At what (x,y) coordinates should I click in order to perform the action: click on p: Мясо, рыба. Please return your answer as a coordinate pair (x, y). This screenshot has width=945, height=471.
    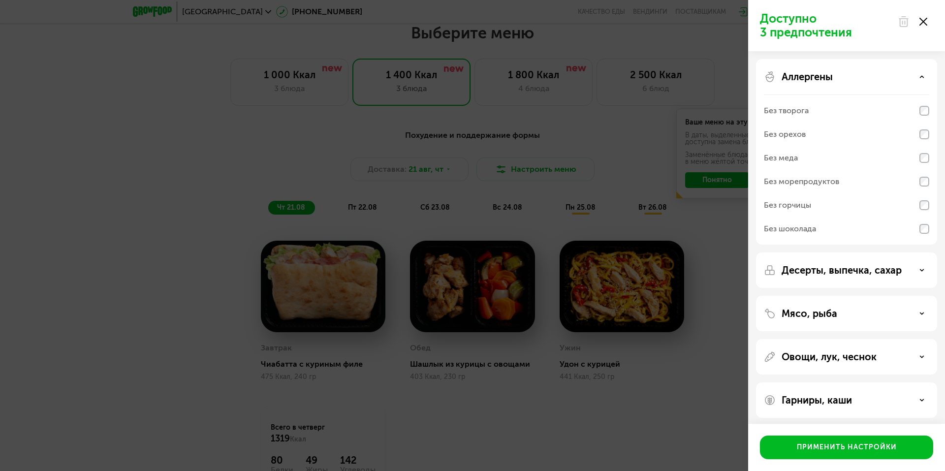
    Looking at the image, I should click on (809, 314).